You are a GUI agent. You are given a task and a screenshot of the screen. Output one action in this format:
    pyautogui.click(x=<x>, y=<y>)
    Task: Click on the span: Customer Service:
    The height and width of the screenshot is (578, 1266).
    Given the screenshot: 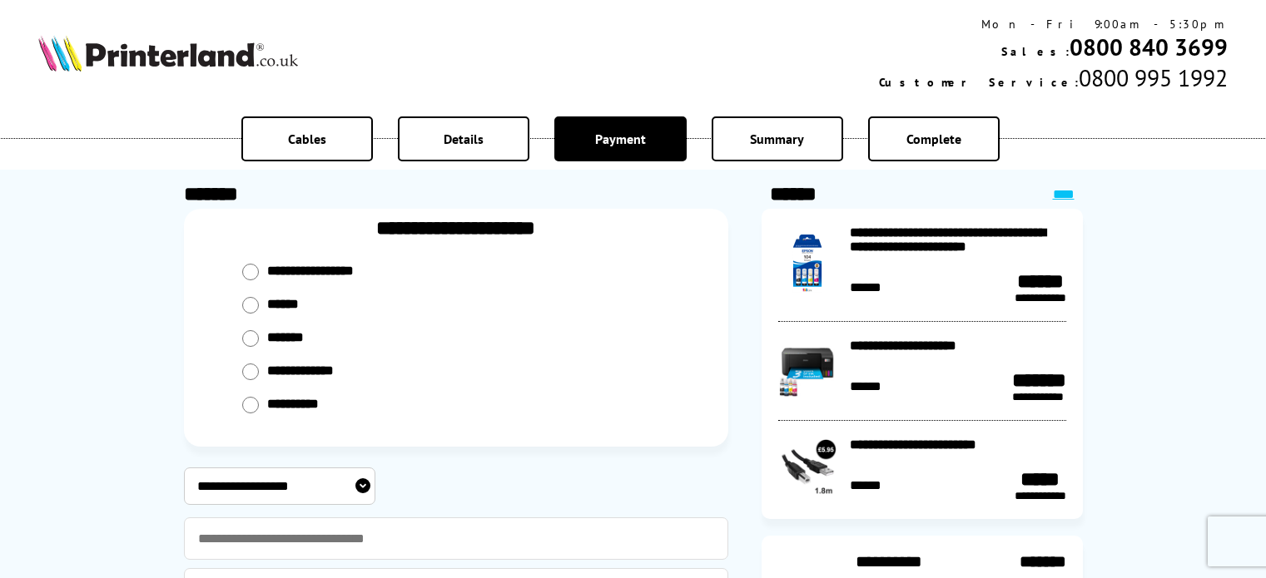 What is the action you would take?
    pyautogui.click(x=979, y=82)
    